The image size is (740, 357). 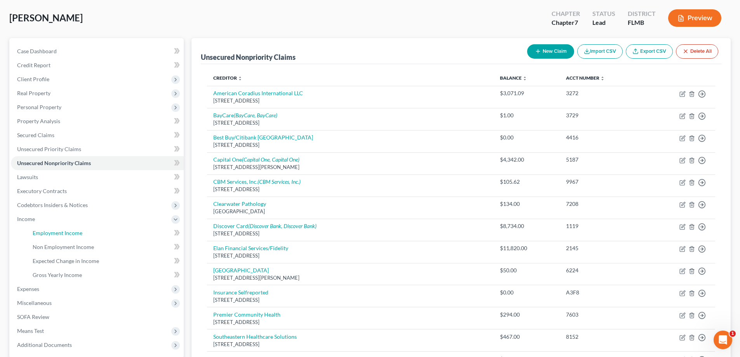 I want to click on div: $467.00, so click(x=526, y=337).